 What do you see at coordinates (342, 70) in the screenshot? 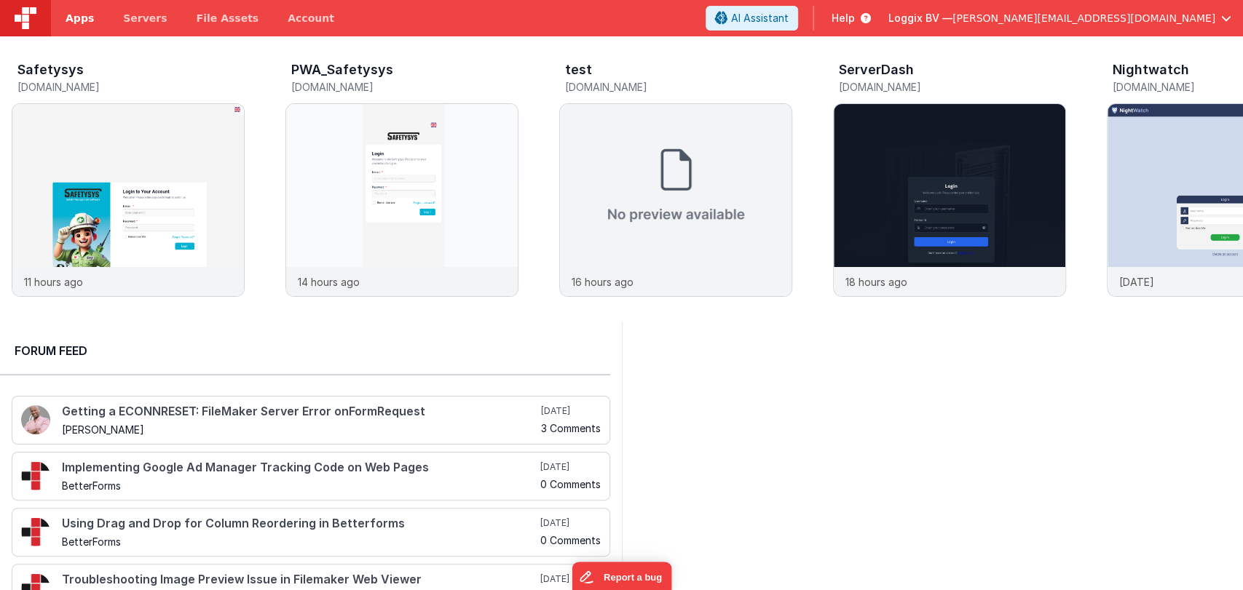
I see `h3: PWA_Safetysys` at bounding box center [342, 70].